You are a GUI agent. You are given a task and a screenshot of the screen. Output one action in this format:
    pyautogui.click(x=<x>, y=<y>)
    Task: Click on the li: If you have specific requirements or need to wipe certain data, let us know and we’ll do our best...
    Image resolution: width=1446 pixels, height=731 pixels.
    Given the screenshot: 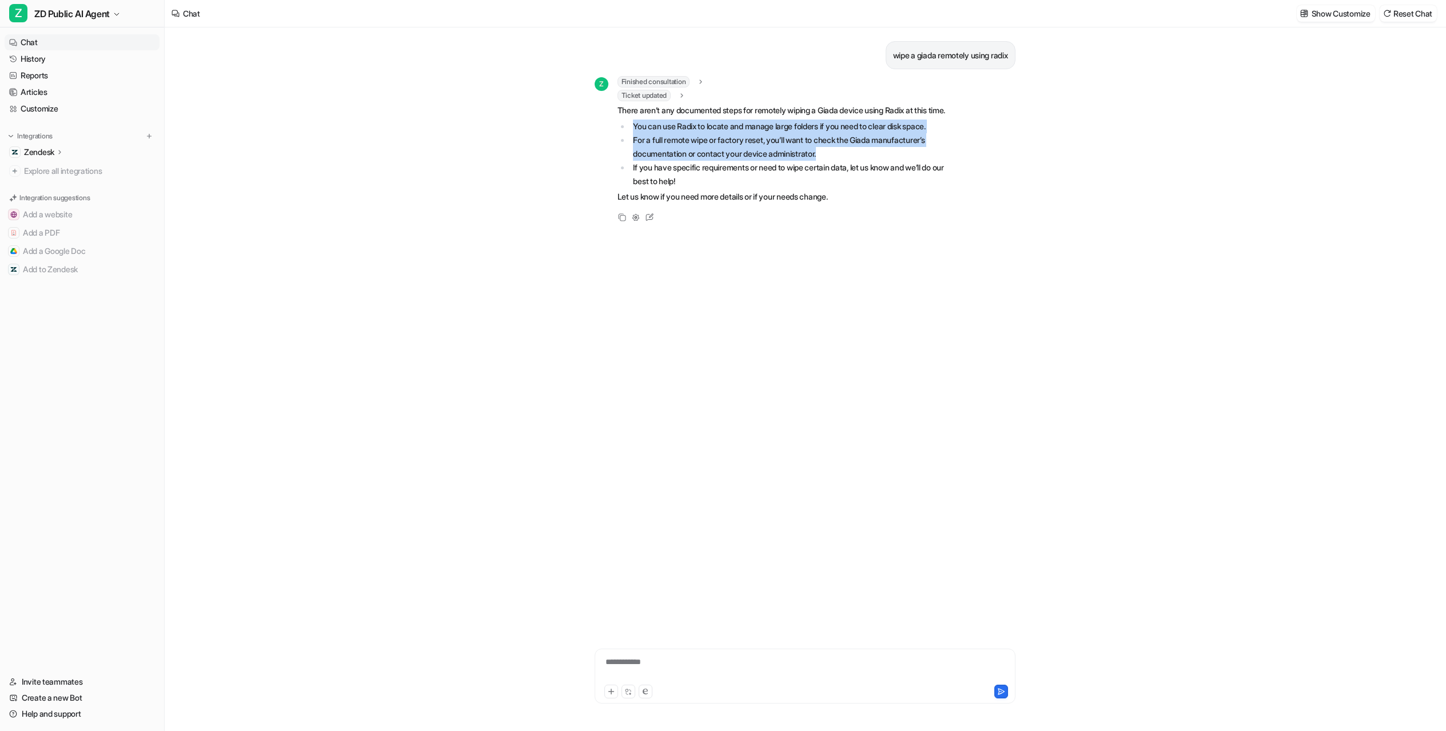 What is the action you would take?
    pyautogui.click(x=791, y=174)
    